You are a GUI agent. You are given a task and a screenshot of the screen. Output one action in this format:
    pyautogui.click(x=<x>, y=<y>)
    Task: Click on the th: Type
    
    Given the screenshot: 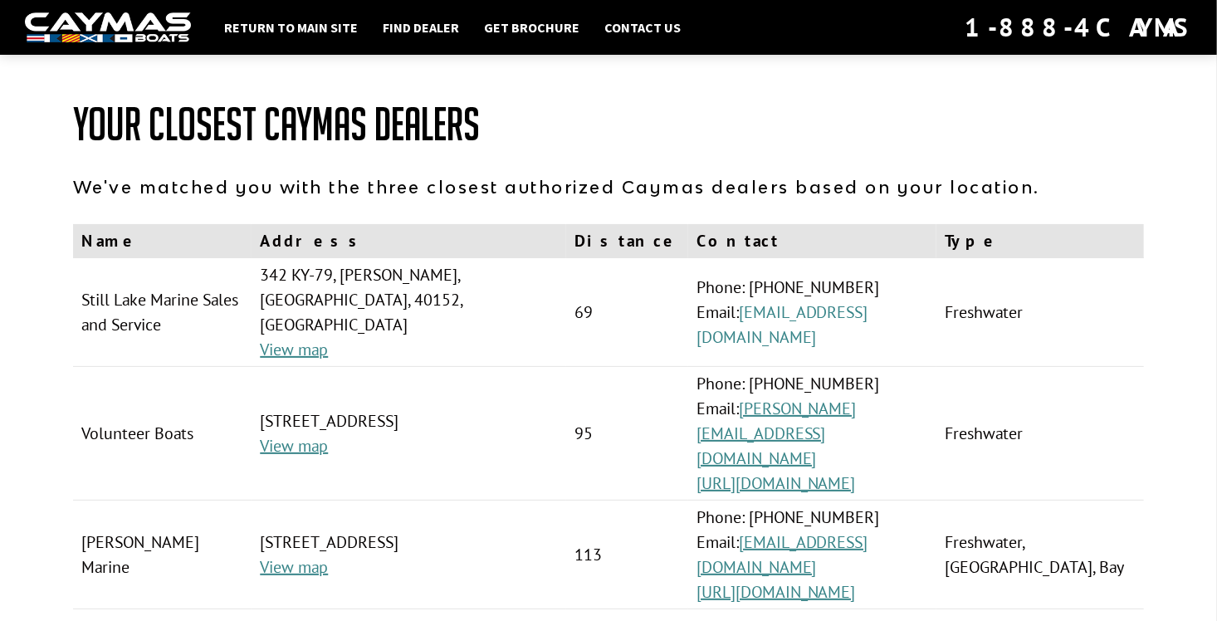 What is the action you would take?
    pyautogui.click(x=1040, y=241)
    